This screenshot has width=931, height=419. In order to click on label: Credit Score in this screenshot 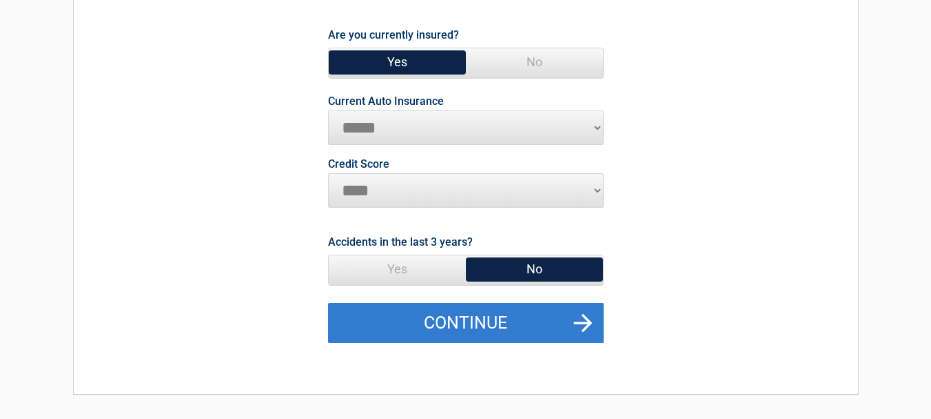, I will do `click(359, 164)`.